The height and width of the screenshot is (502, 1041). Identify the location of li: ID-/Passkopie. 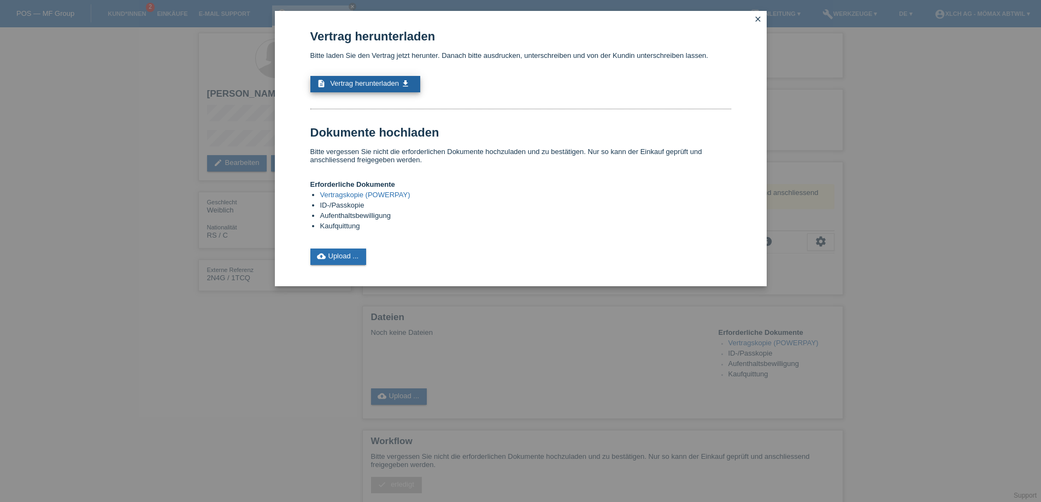
(526, 206).